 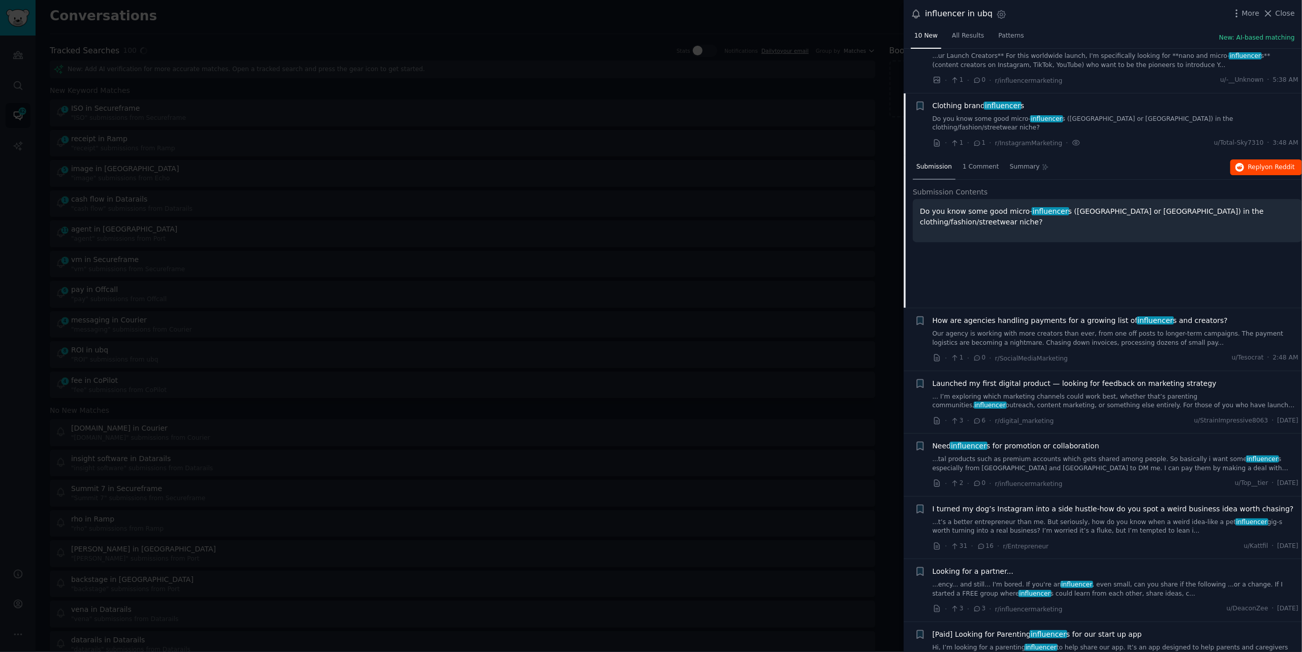 What do you see at coordinates (985, 546) in the screenshot?
I see `span: 16` at bounding box center [985, 546].